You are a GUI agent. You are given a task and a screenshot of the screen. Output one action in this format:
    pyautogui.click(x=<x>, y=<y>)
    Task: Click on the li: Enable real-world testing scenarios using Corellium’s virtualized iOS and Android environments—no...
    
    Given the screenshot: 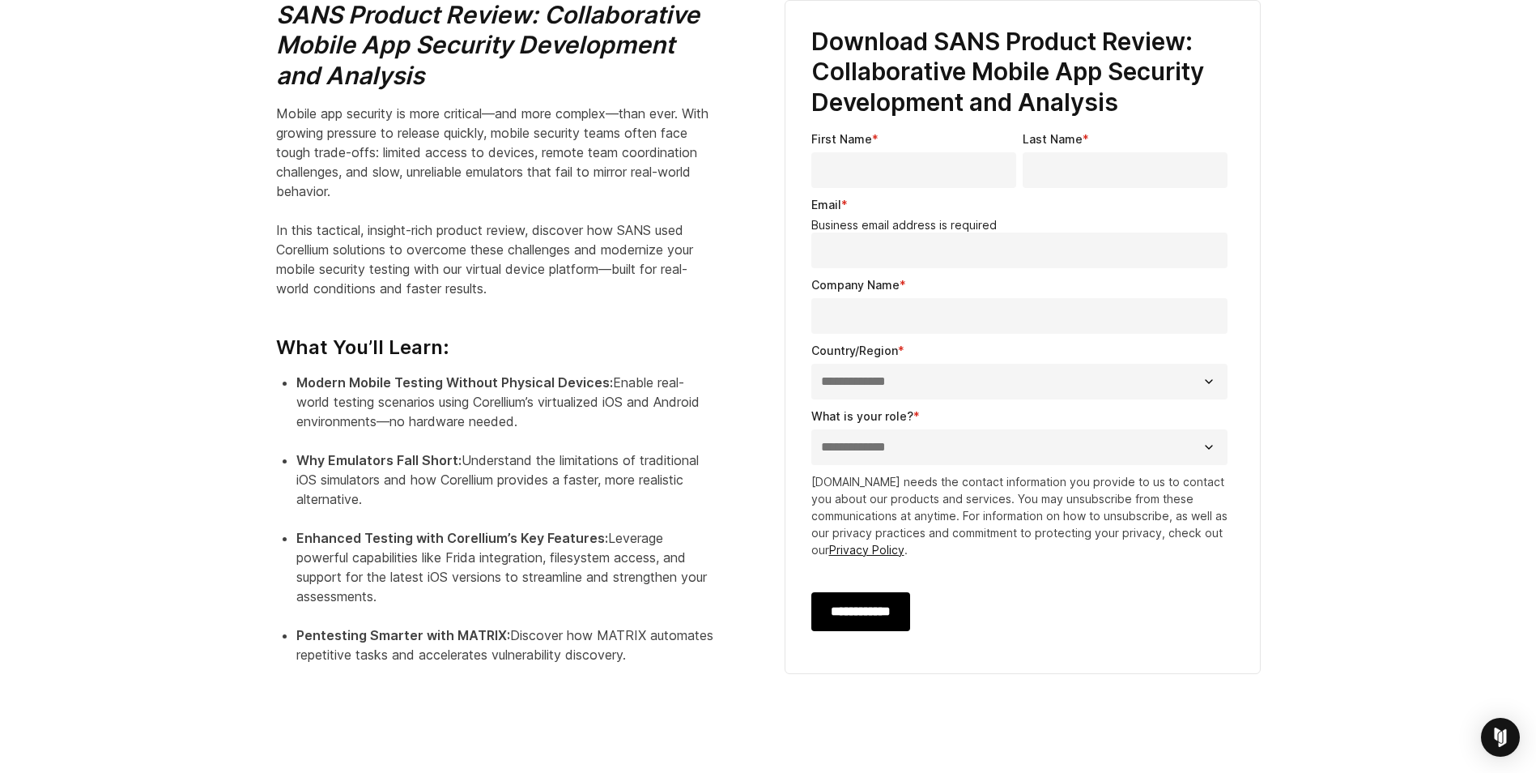 What is the action you would take?
    pyautogui.click(x=505, y=411)
    